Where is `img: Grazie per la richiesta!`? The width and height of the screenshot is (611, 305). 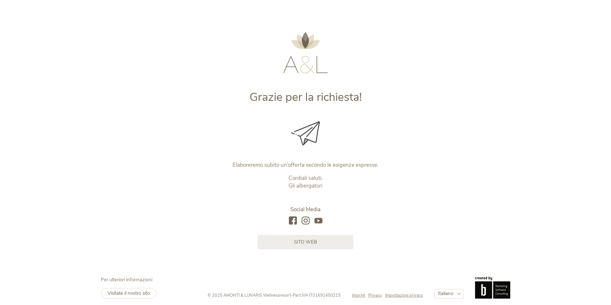 img: Grazie per la richiesta! is located at coordinates (305, 133).